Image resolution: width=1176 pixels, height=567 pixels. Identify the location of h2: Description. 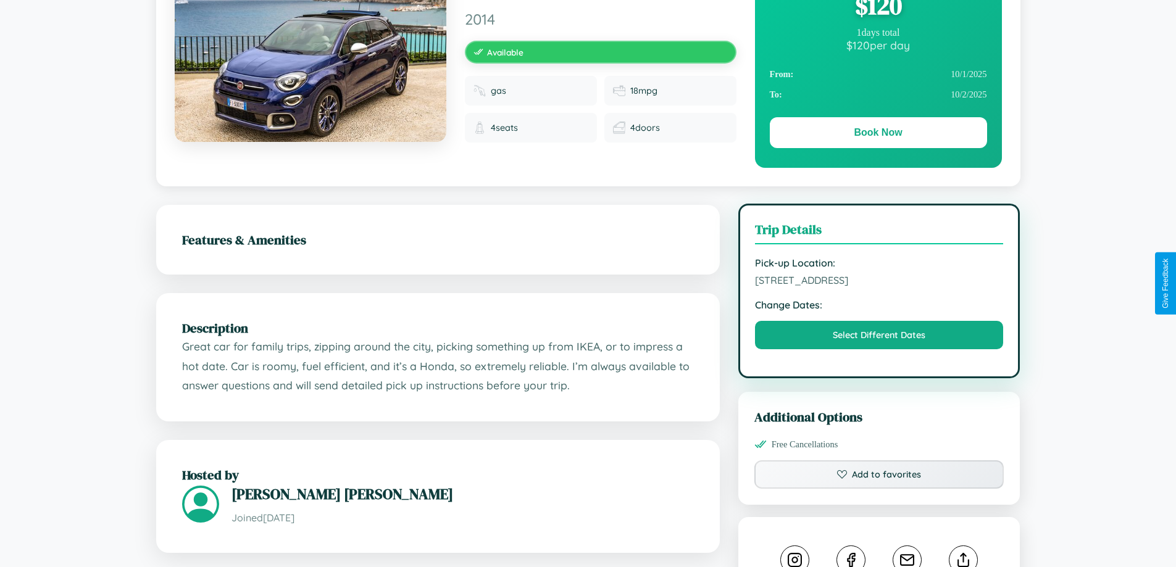
(438, 328).